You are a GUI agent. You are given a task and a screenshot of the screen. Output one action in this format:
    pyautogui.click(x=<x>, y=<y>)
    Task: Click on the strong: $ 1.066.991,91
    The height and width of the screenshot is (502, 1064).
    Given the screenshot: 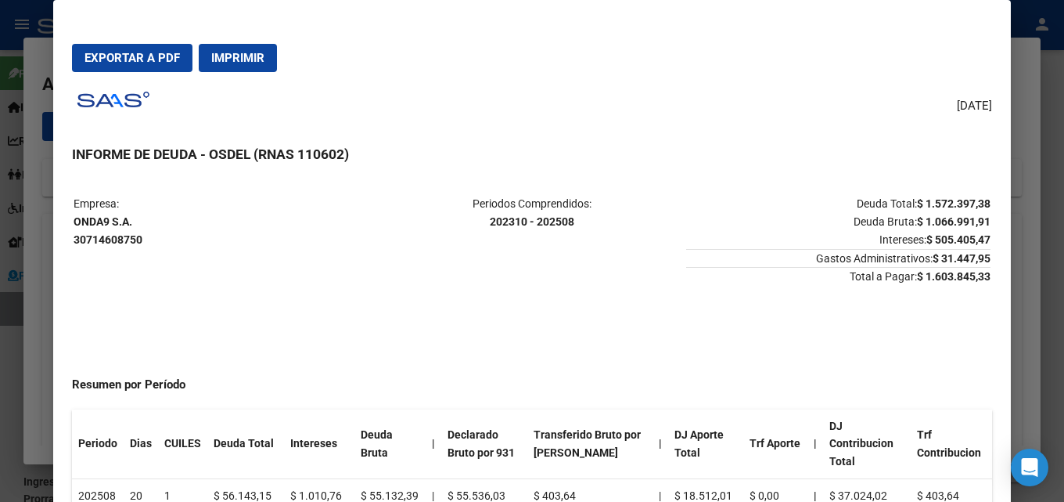 What is the action you would take?
    pyautogui.click(x=954, y=221)
    